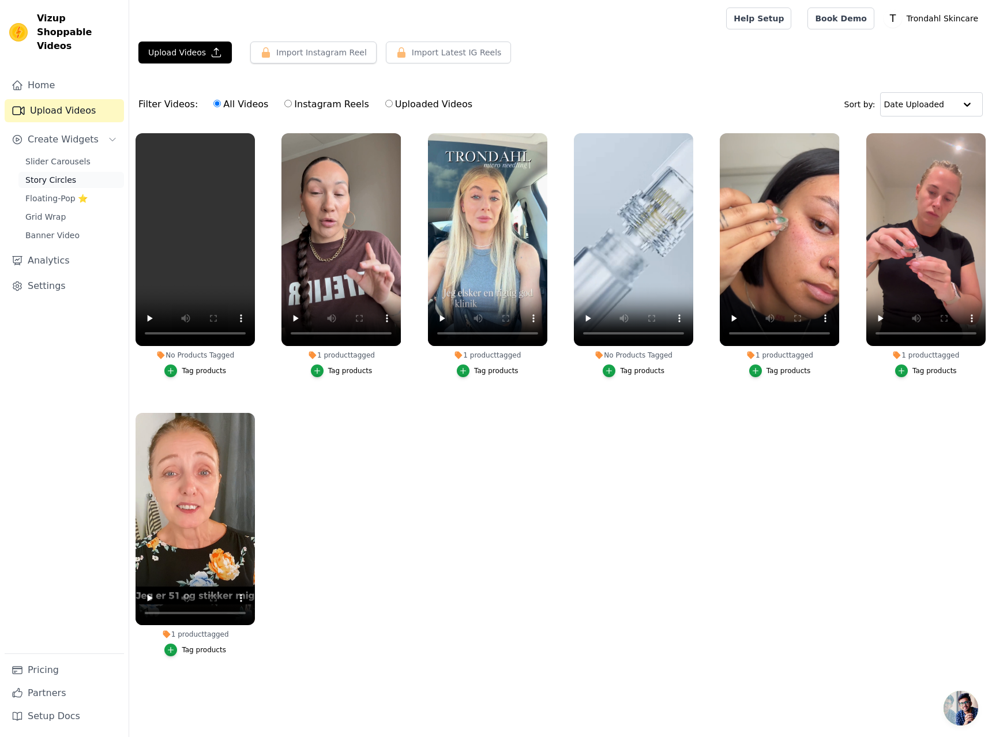  Describe the element at coordinates (78, 32) in the screenshot. I see `span: Vizup Shoppable Videos` at that location.